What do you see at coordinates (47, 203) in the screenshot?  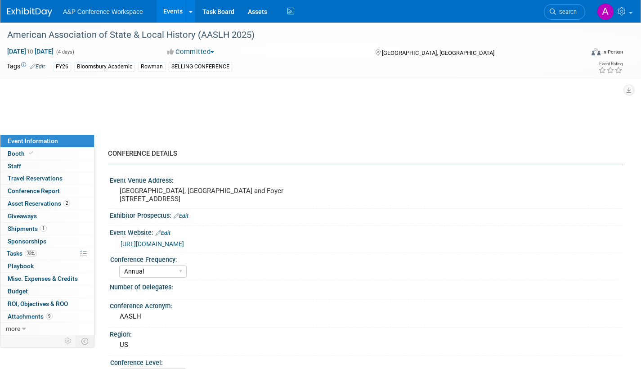 I see `a: Asset Reservations2` at bounding box center [47, 203].